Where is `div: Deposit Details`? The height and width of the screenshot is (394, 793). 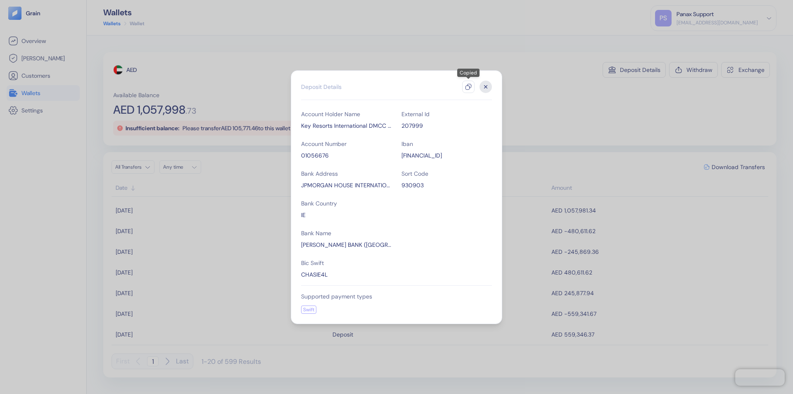 div: Deposit Details is located at coordinates (321, 87).